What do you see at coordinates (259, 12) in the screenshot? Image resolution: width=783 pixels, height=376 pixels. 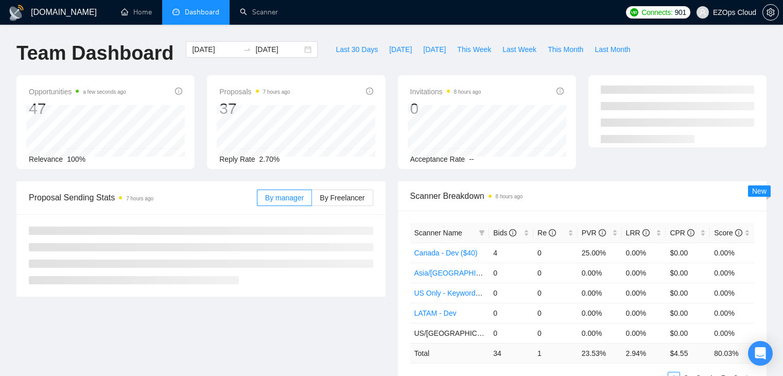 I see `a: searchScanner` at bounding box center [259, 12].